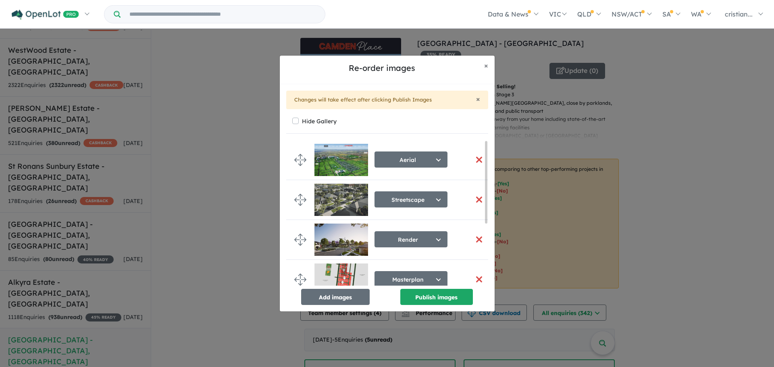 This screenshot has height=367, width=774. I want to click on img: Openlot PRO Logo White, so click(45, 15).